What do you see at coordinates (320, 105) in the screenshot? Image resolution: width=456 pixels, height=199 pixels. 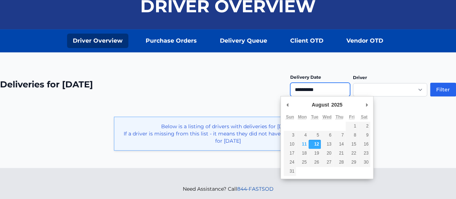 I see `div: August` at bounding box center [320, 105].